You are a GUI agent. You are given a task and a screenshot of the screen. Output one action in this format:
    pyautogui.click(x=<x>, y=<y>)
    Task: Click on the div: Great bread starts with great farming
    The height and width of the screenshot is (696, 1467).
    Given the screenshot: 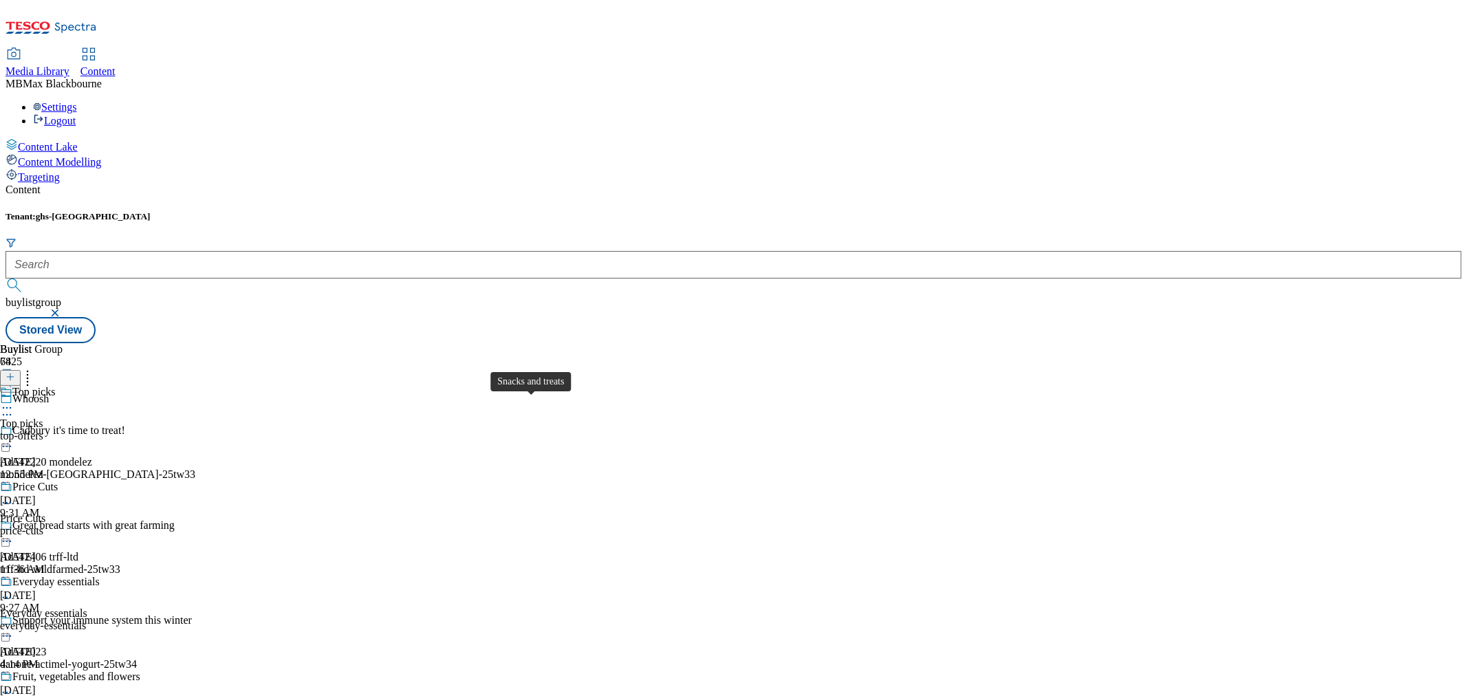 What is the action you would take?
    pyautogui.click(x=94, y=525)
    